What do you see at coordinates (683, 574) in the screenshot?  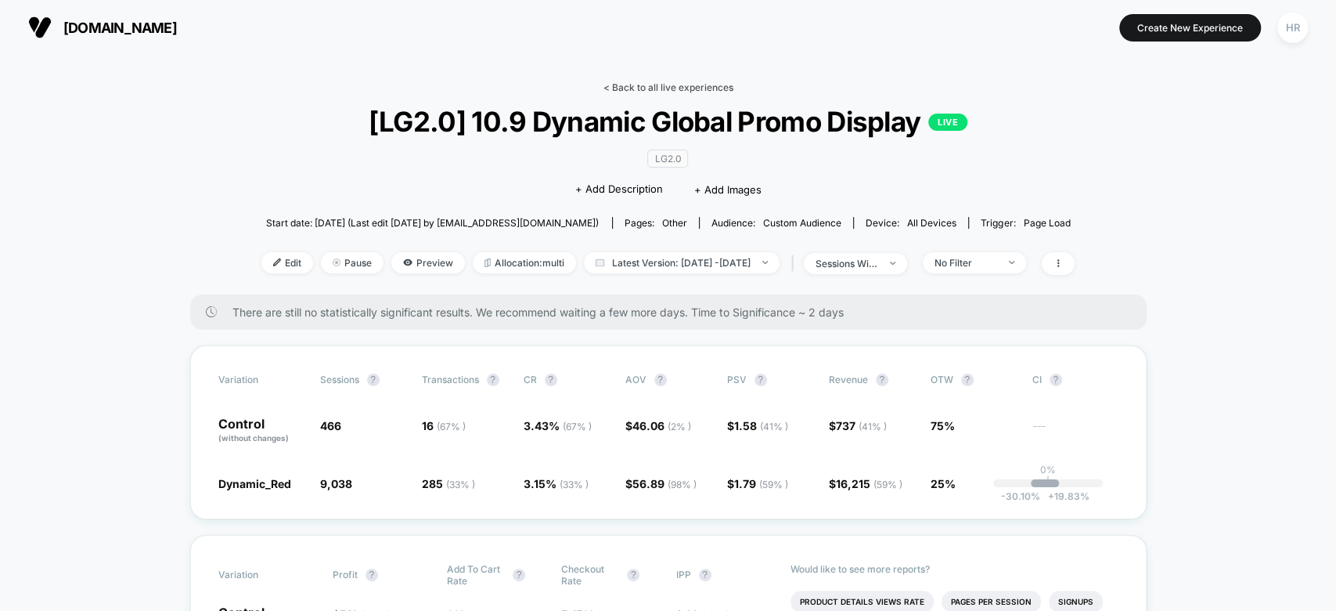 I see `span: IPP` at bounding box center [683, 574].